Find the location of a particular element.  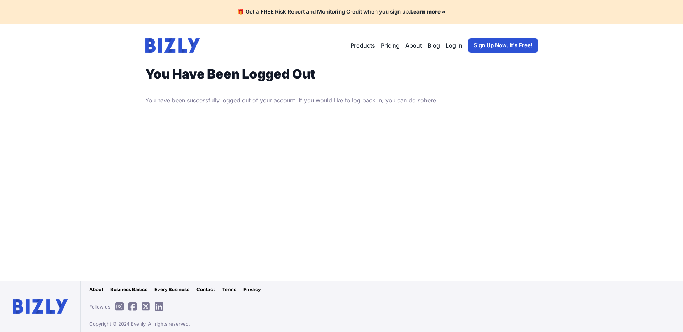

span: Copyright © 2024 Evenly. All rights reserved. is located at coordinates (139, 324).